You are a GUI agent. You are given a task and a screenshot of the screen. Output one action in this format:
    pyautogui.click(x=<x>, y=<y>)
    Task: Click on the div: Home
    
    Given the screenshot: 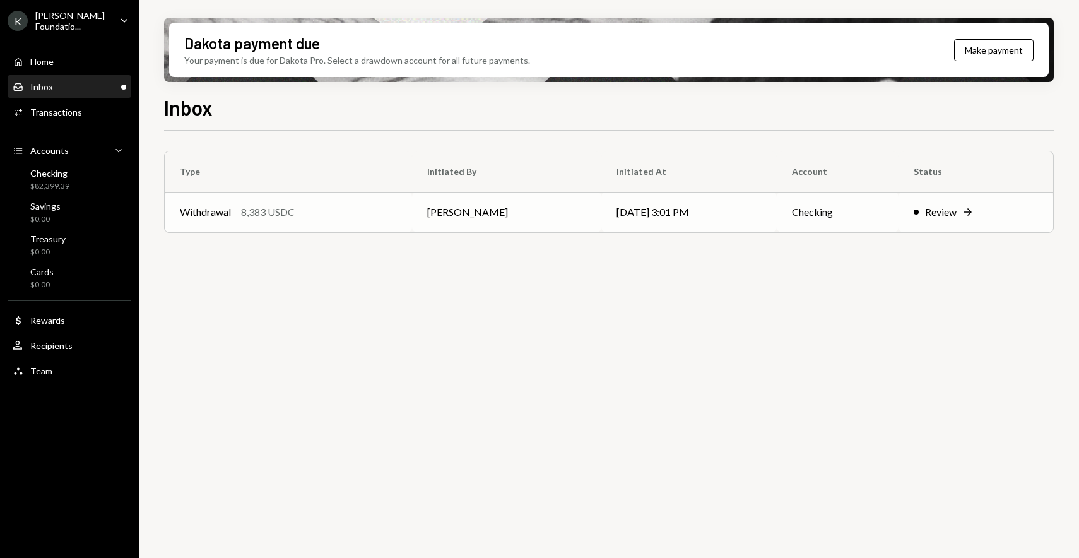 What is the action you would take?
    pyautogui.click(x=42, y=61)
    